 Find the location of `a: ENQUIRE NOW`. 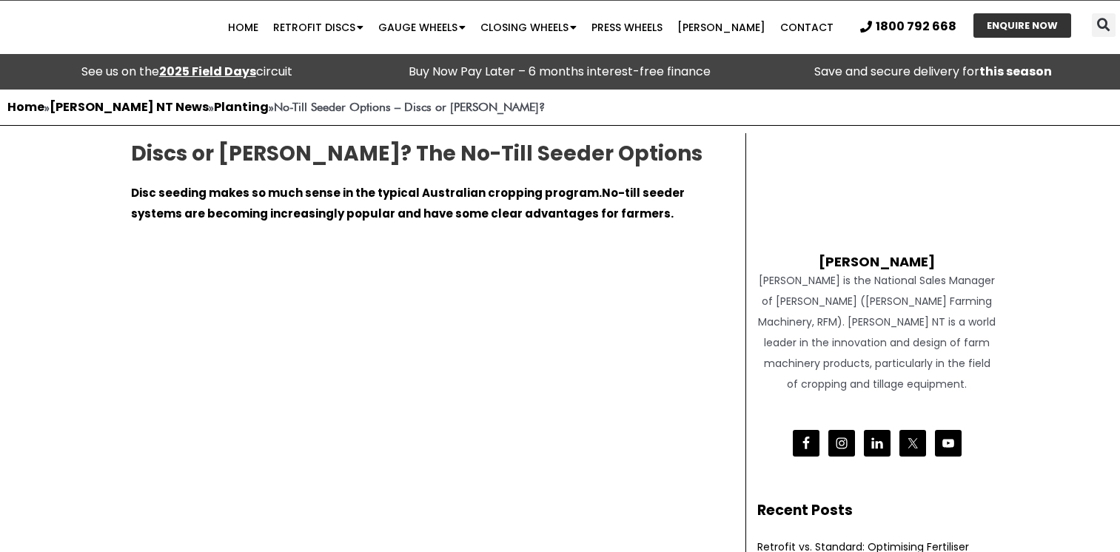

a: ENQUIRE NOW is located at coordinates (1022, 25).